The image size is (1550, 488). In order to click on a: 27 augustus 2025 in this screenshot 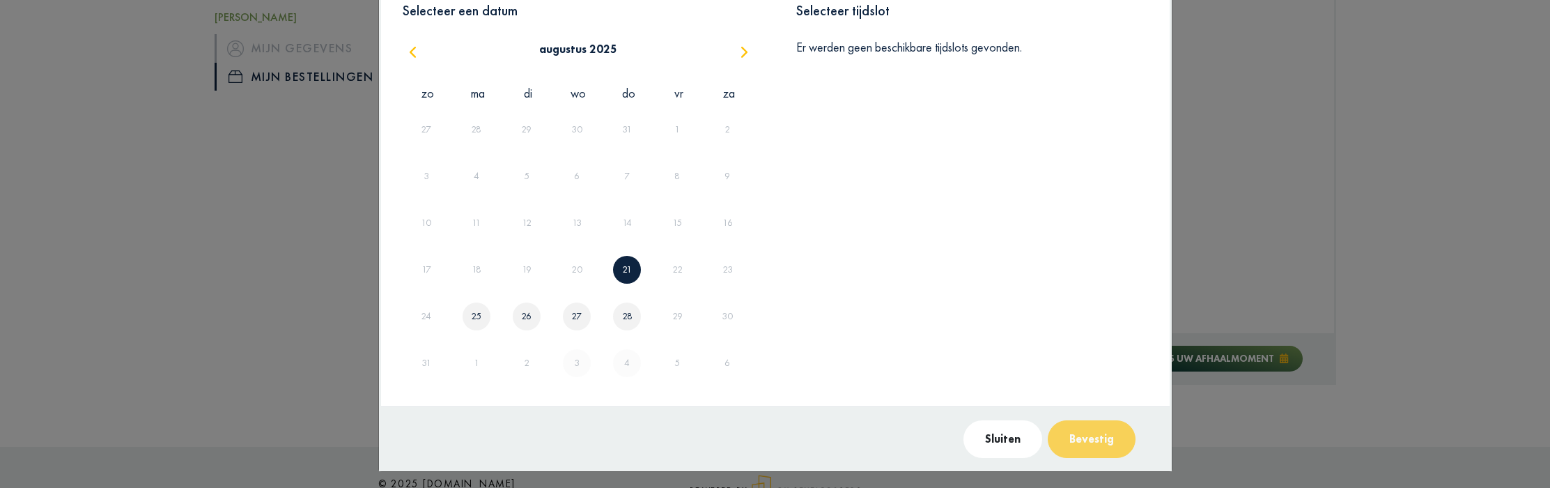, I will do `click(576, 316)`.